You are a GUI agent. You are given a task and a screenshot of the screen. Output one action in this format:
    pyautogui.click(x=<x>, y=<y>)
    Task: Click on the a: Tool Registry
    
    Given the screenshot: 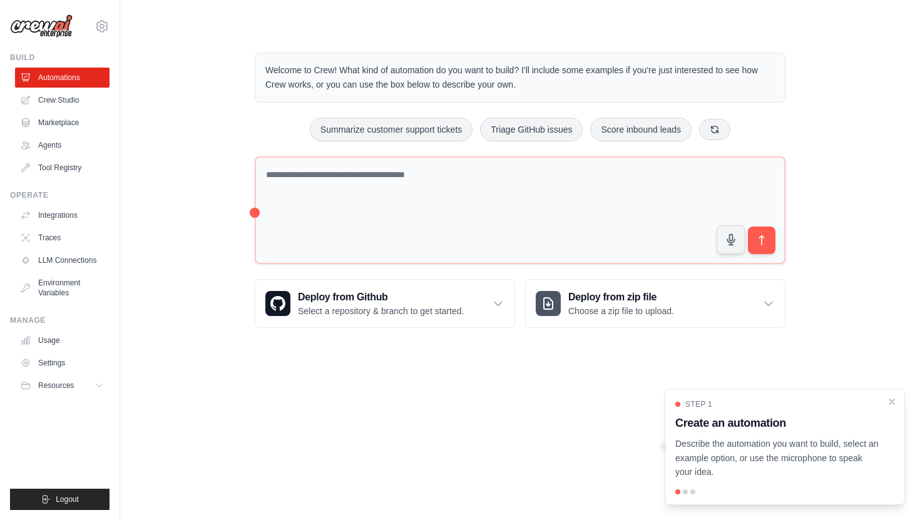 What is the action you would take?
    pyautogui.click(x=62, y=168)
    